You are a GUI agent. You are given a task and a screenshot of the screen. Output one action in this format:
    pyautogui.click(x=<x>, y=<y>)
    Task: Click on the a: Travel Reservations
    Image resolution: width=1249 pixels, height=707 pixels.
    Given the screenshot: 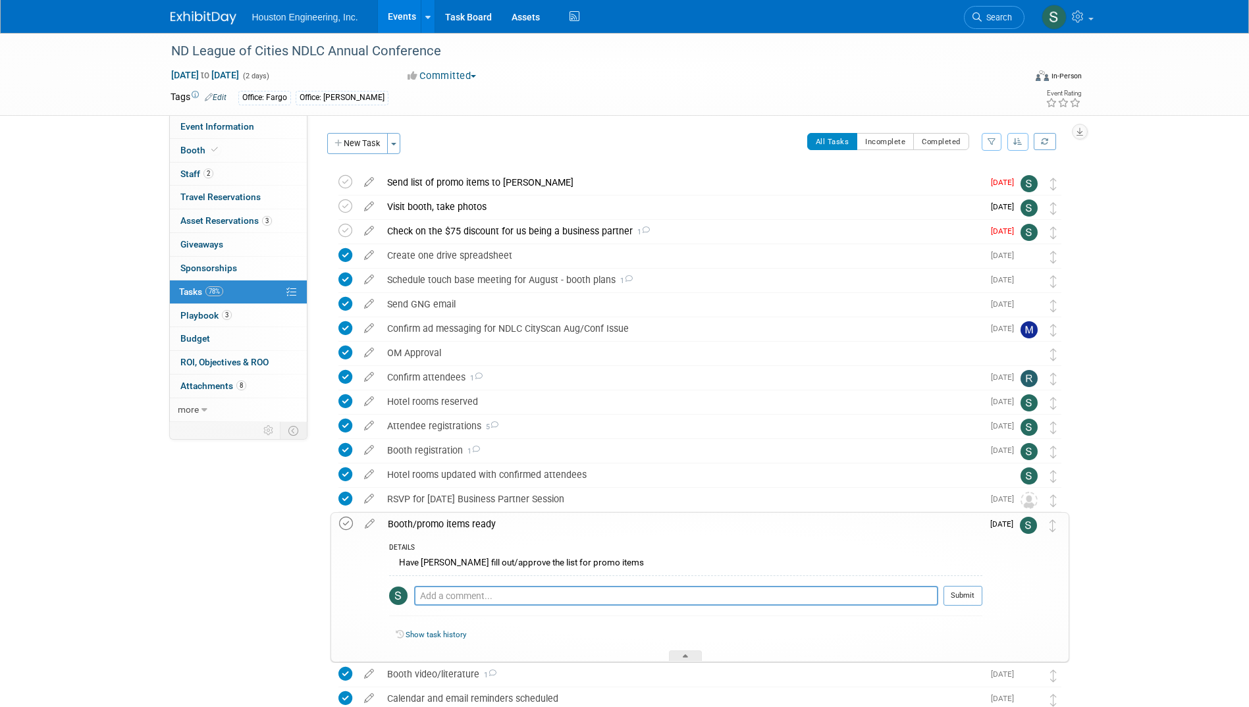 What is the action you would take?
    pyautogui.click(x=238, y=197)
    